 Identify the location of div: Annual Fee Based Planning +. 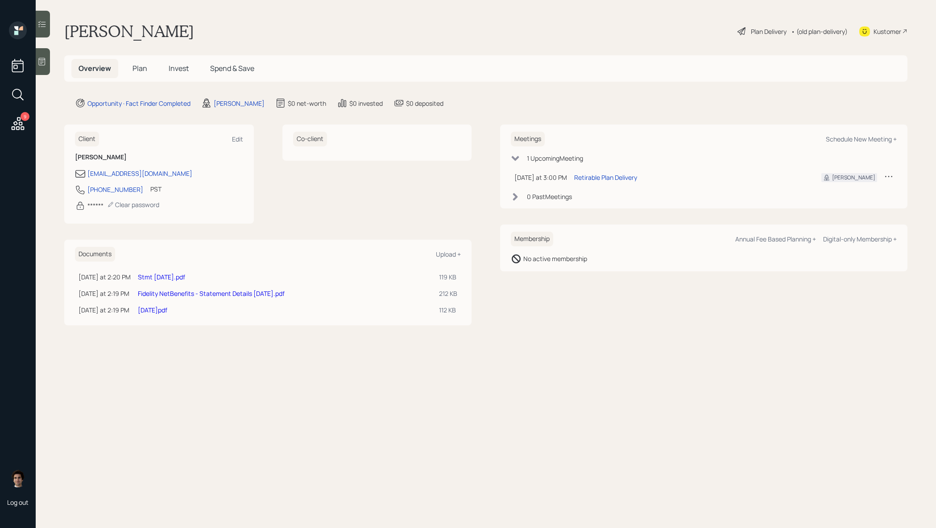
(775, 239).